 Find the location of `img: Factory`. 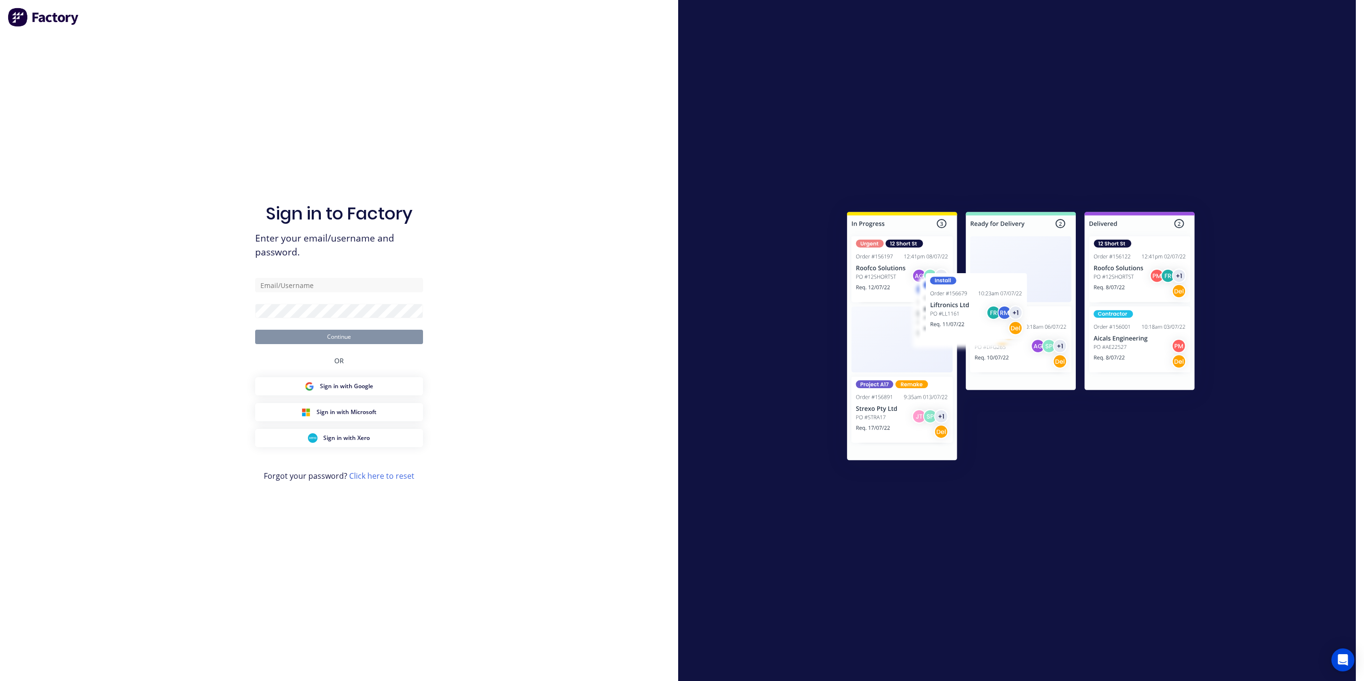

img: Factory is located at coordinates (44, 17).